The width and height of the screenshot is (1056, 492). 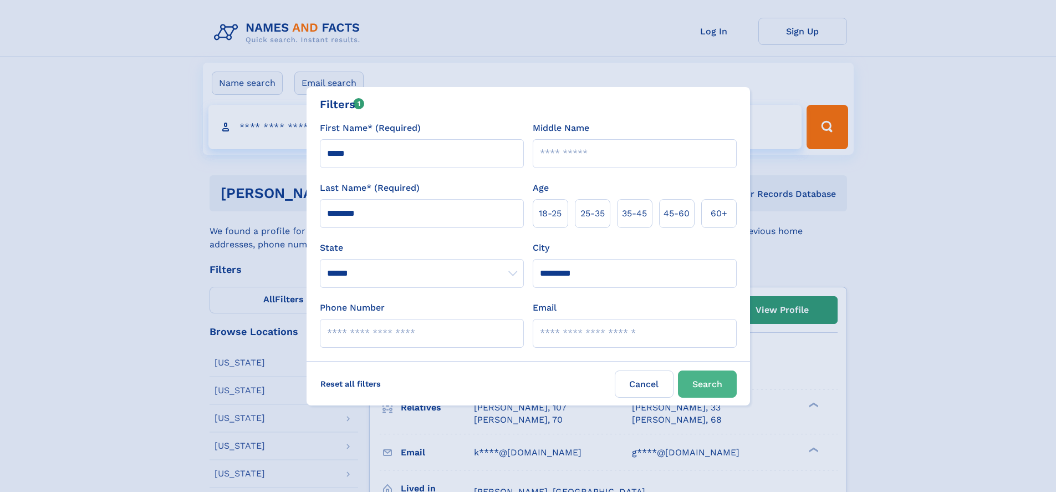 What do you see at coordinates (541, 248) in the screenshot?
I see `label: City` at bounding box center [541, 248].